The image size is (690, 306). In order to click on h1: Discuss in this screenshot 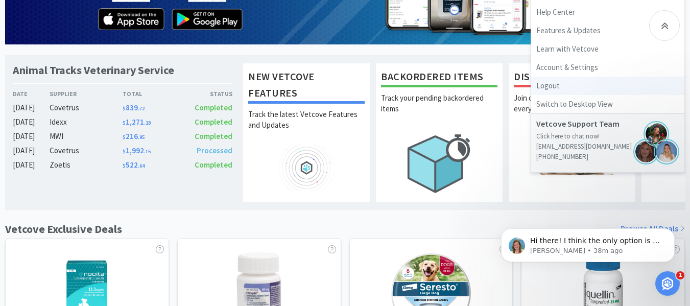, I will do `click(572, 78)`.